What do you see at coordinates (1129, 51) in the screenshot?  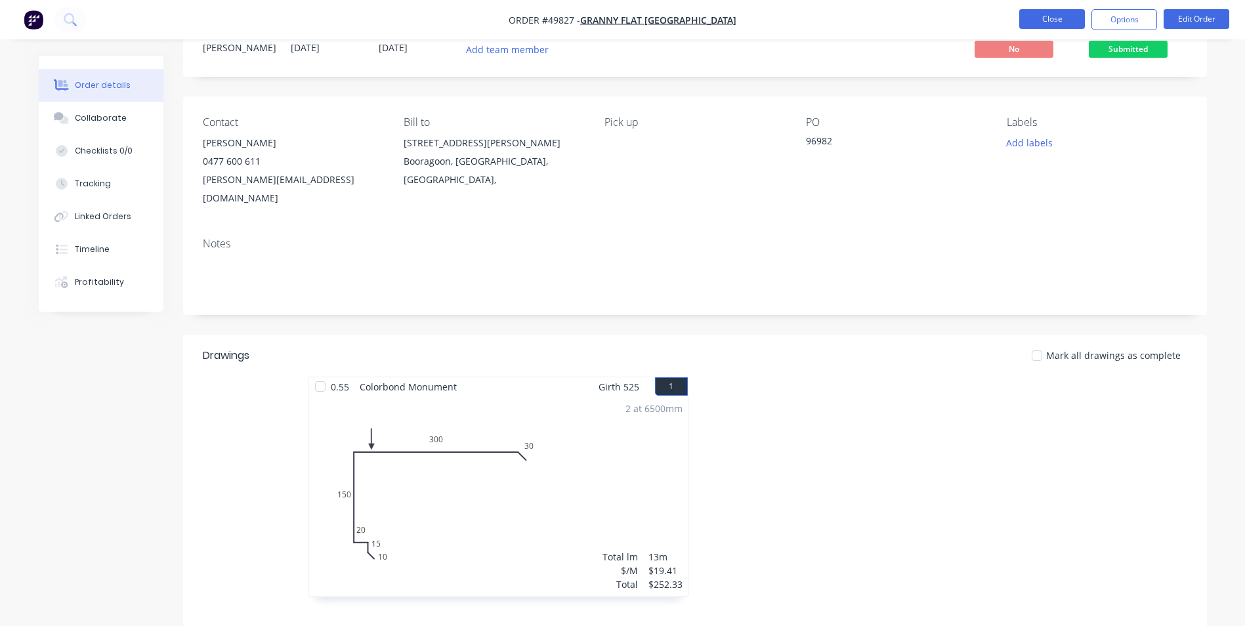 I see `button: Submitted` at bounding box center [1129, 51].